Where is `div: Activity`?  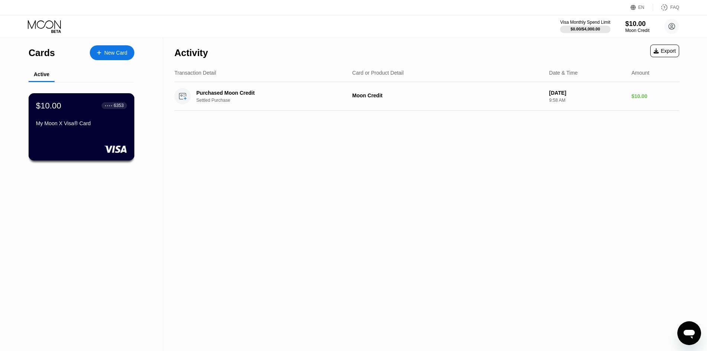
div: Activity is located at coordinates (191, 53).